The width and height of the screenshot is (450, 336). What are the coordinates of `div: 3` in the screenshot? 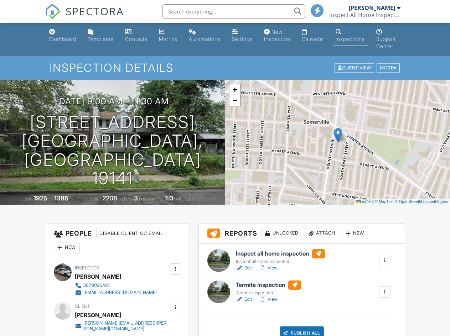 It's located at (136, 198).